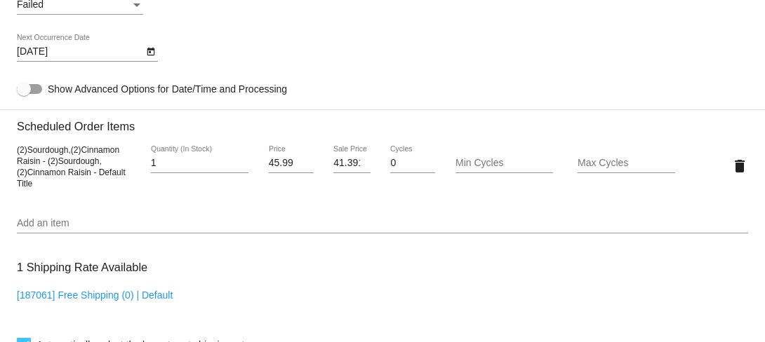  Describe the element at coordinates (71, 167) in the screenshot. I see `span: (2)Sourdough,(2)Cinnamon Raisin - (2)Sourdough,(2)Cinnamon Raisin - Default Title` at that location.